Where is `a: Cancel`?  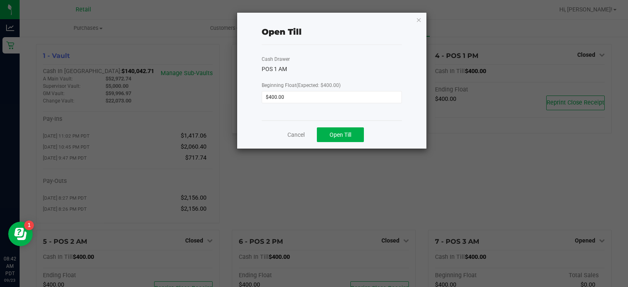 a: Cancel is located at coordinates (296, 135).